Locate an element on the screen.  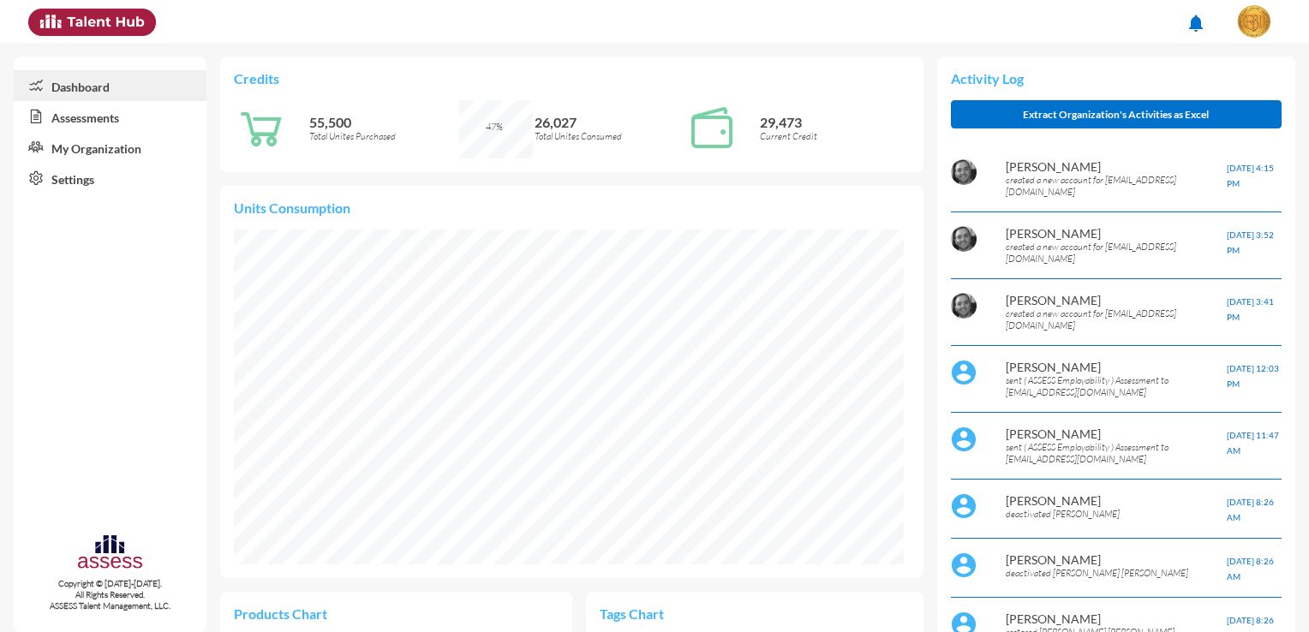
p: 29,473 is located at coordinates (834, 122).